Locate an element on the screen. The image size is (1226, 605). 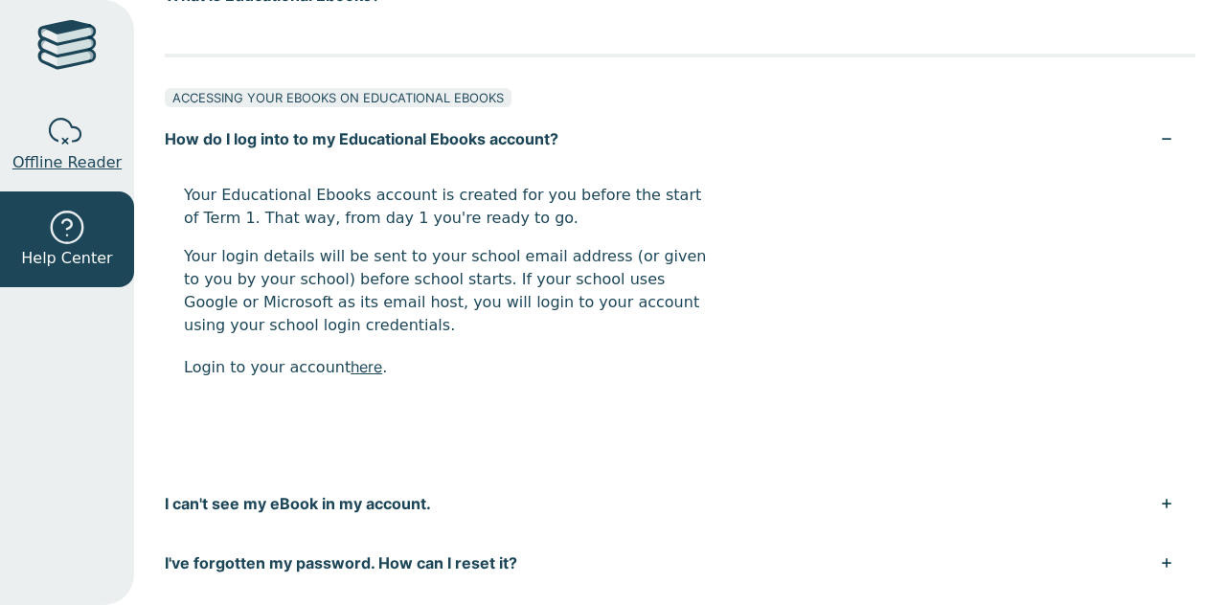
button: I've forgotten my password. How can I reset it? is located at coordinates (680, 563).